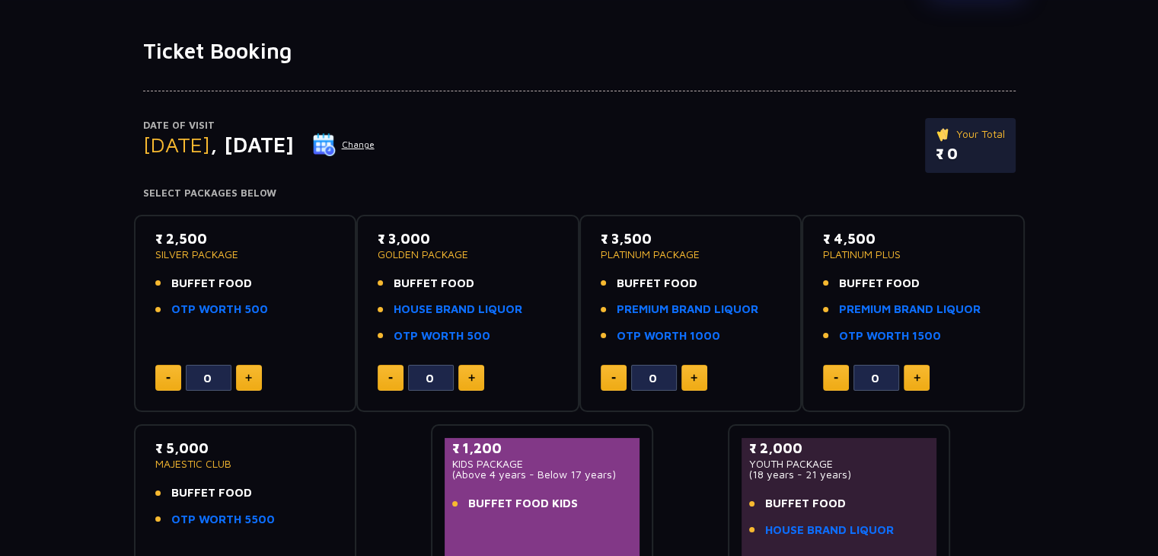  What do you see at coordinates (839, 474) in the screenshot?
I see `p: (18 years - 21 years)` at bounding box center [839, 474].